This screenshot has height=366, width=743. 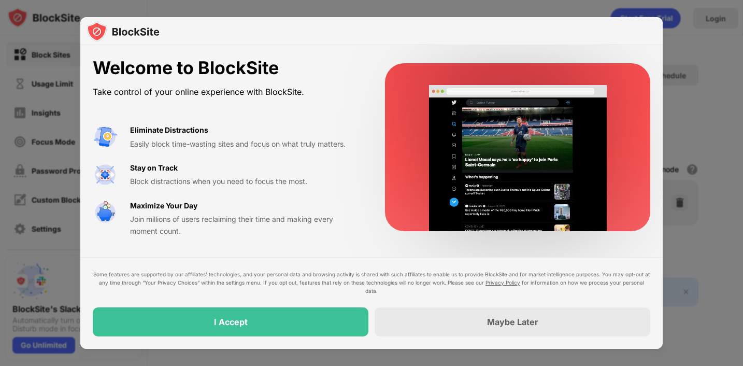 What do you see at coordinates (245, 181) in the screenshot?
I see `div: Block distractions when you need to focus the most.` at bounding box center [245, 181].